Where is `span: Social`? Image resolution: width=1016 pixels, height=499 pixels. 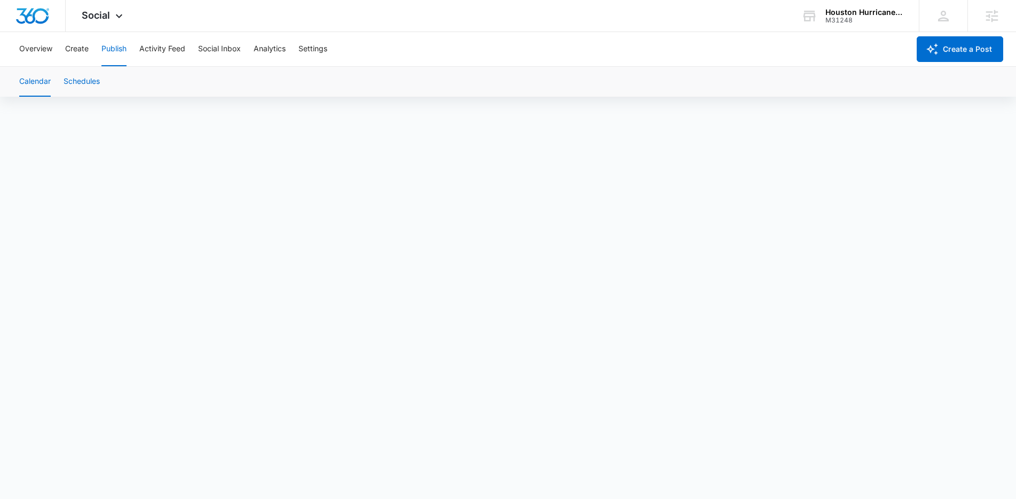
span: Social is located at coordinates (96, 15).